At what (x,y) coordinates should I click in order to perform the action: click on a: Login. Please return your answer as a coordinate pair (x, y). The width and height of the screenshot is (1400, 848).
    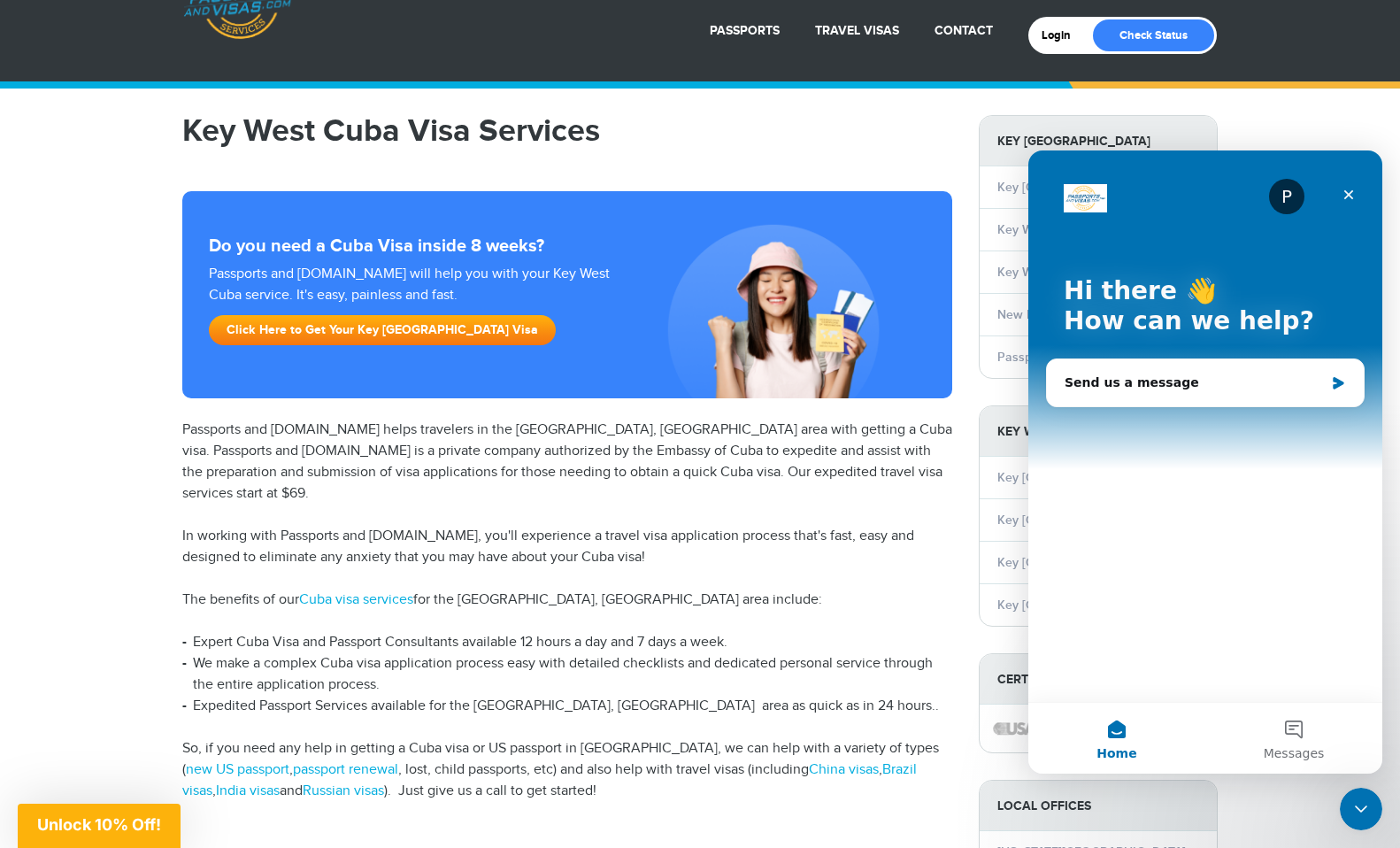
    Looking at the image, I should click on (1062, 35).